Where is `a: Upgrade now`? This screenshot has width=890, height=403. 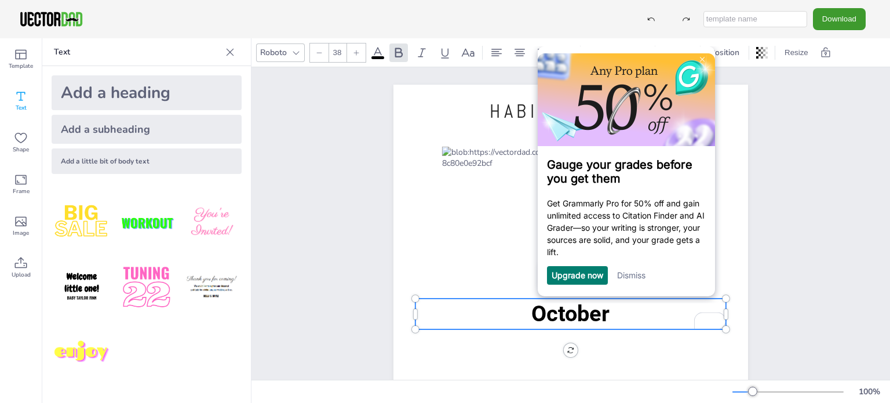 a: Upgrade now is located at coordinates (46, 228).